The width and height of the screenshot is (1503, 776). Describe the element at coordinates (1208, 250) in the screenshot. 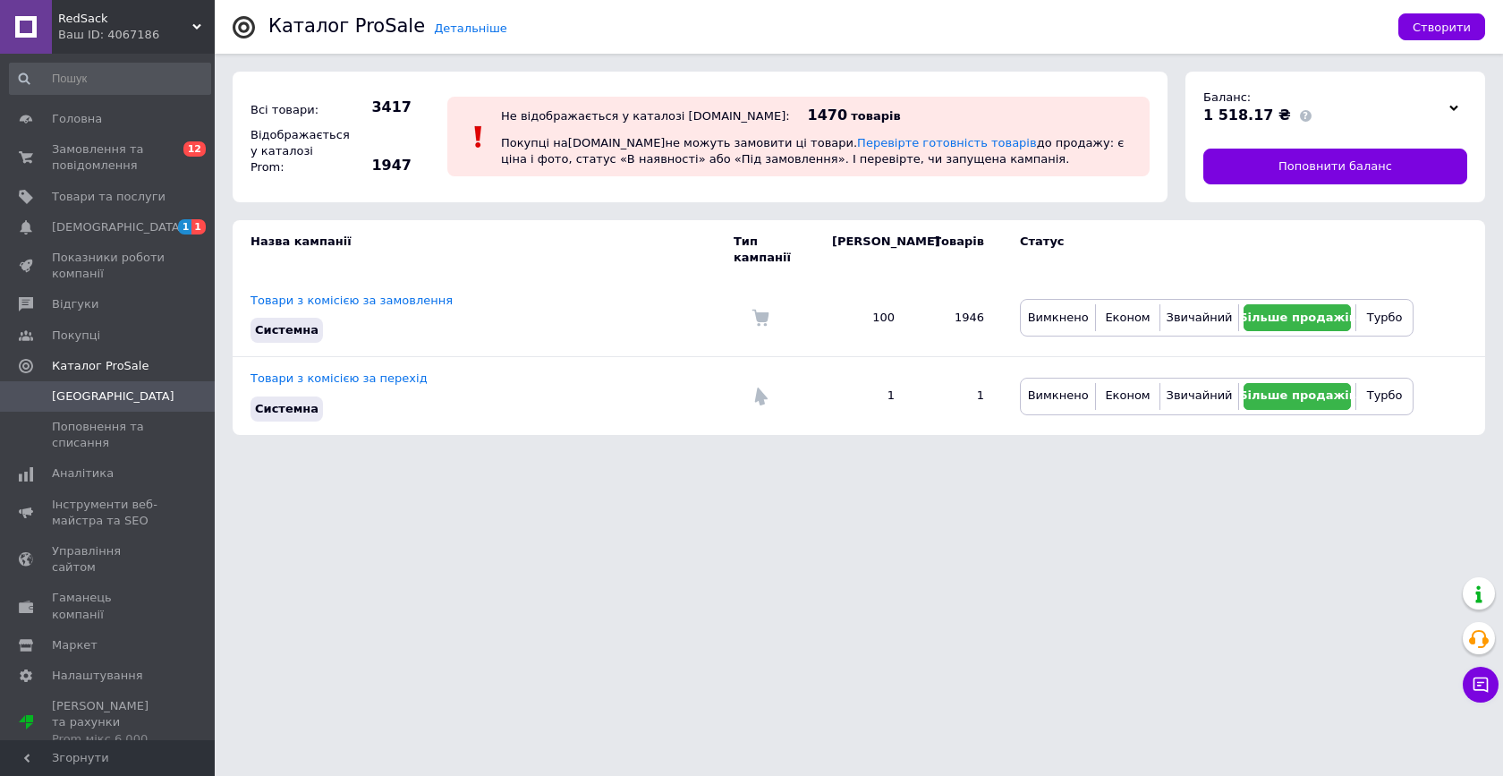

I see `td: Статус` at that location.